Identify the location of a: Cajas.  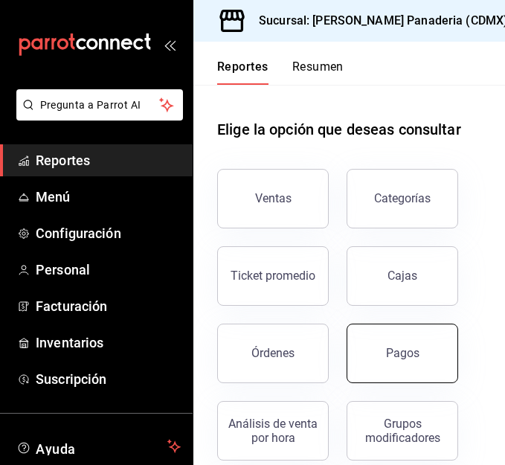
(402, 276).